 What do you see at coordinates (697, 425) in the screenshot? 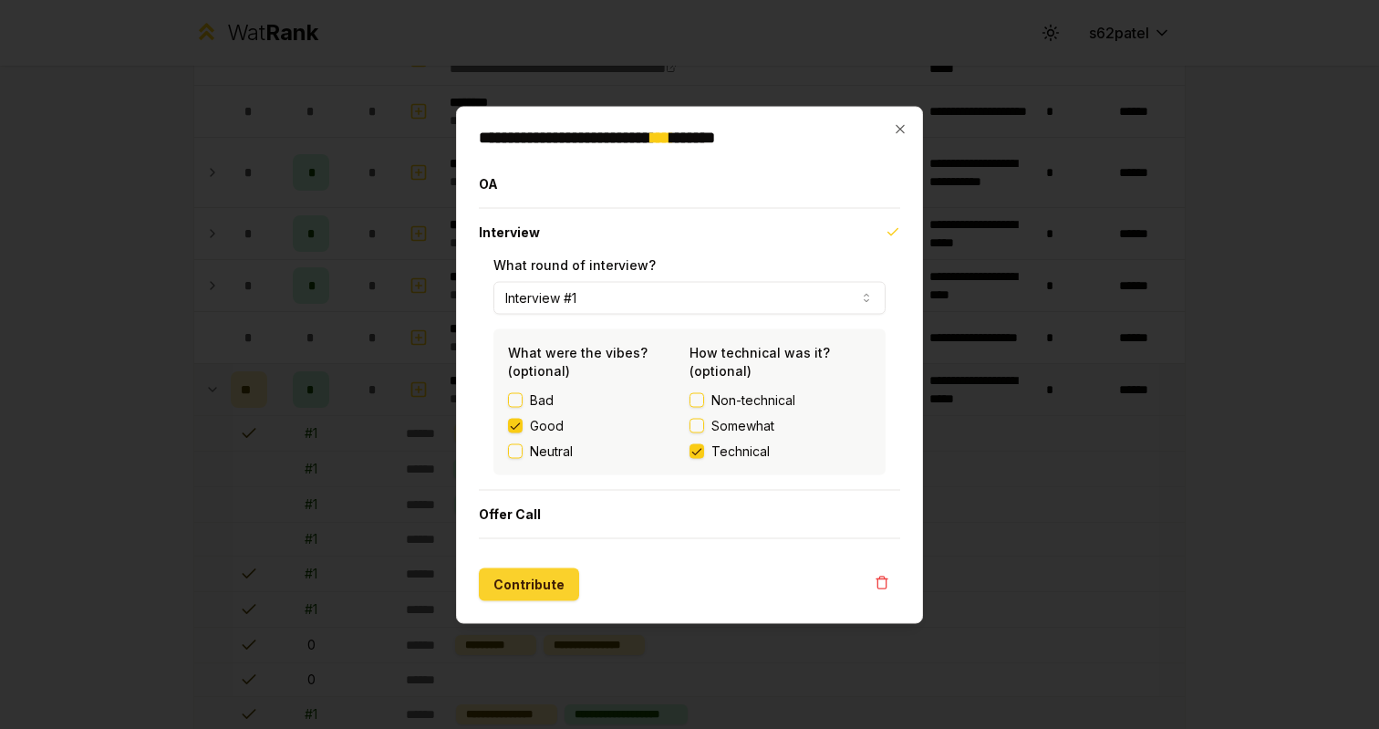
I see `button: Somewhat` at bounding box center [697, 425].